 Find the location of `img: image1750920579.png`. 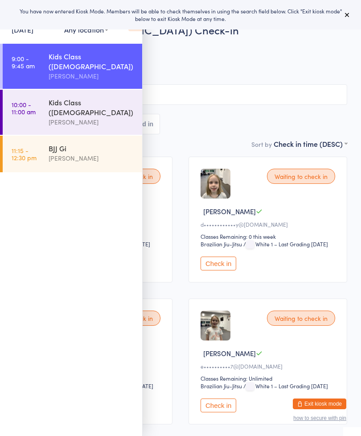

img: image1750920579.png is located at coordinates (215, 325).